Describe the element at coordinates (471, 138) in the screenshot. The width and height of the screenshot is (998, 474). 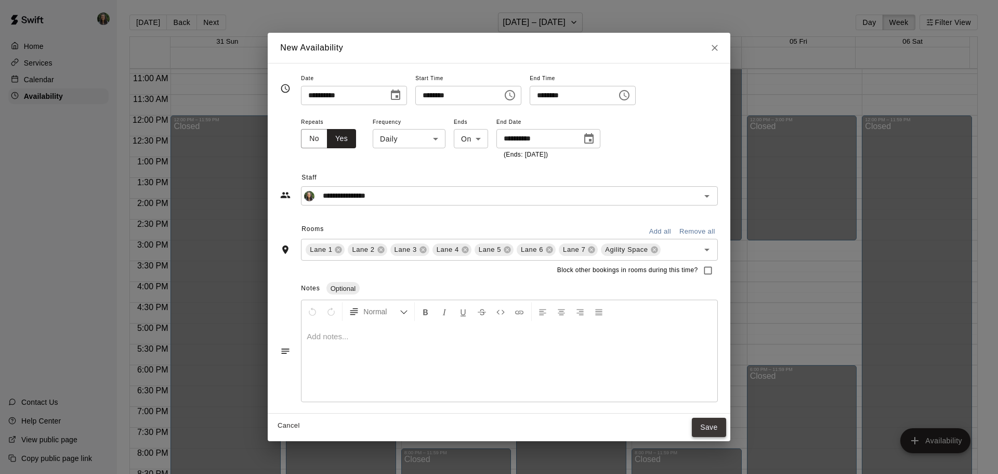
I see `div: On` at that location.